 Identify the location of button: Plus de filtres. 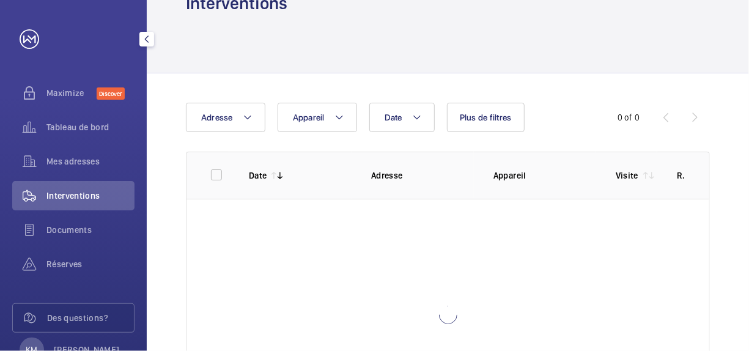
(486, 117).